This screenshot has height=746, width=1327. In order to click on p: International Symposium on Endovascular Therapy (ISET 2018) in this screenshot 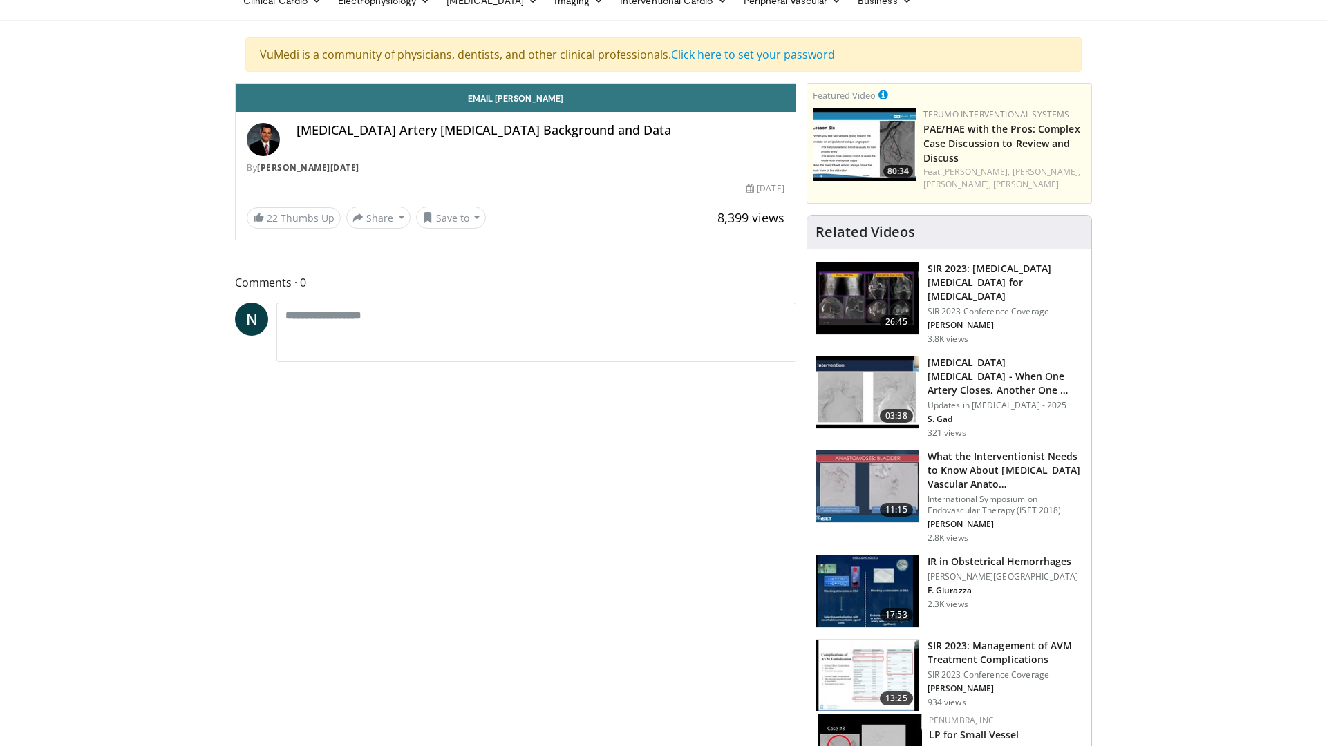, I will do `click(1005, 505)`.